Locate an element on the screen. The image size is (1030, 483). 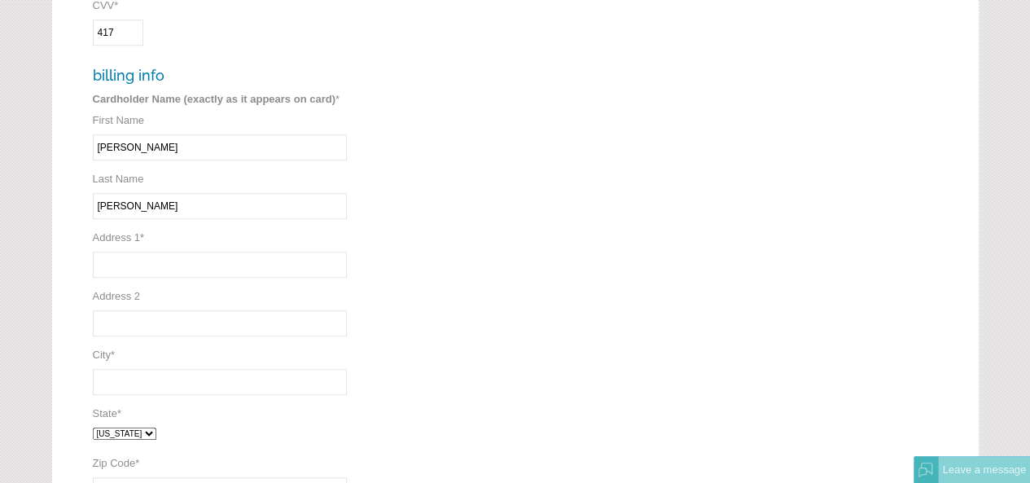
img: Offline is located at coordinates (926, 470).